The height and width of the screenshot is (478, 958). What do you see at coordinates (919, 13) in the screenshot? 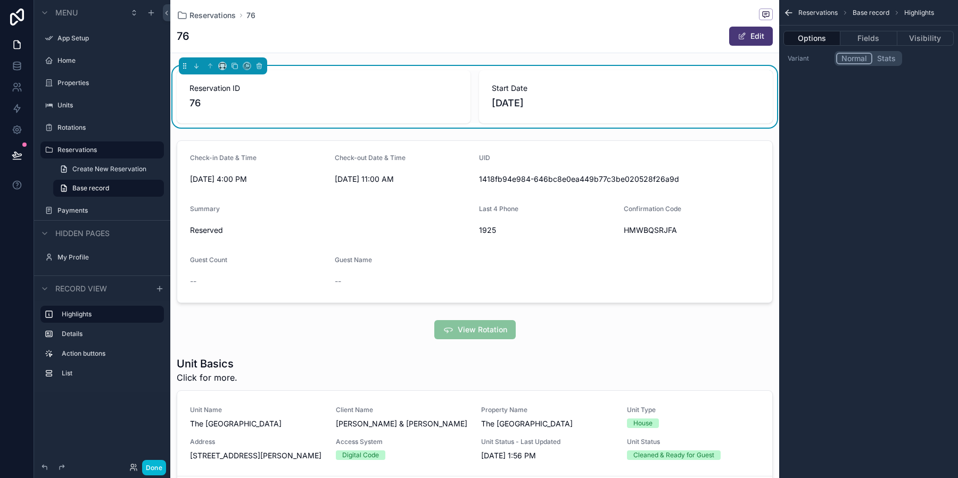
I see `span: Highlights` at bounding box center [919, 13].